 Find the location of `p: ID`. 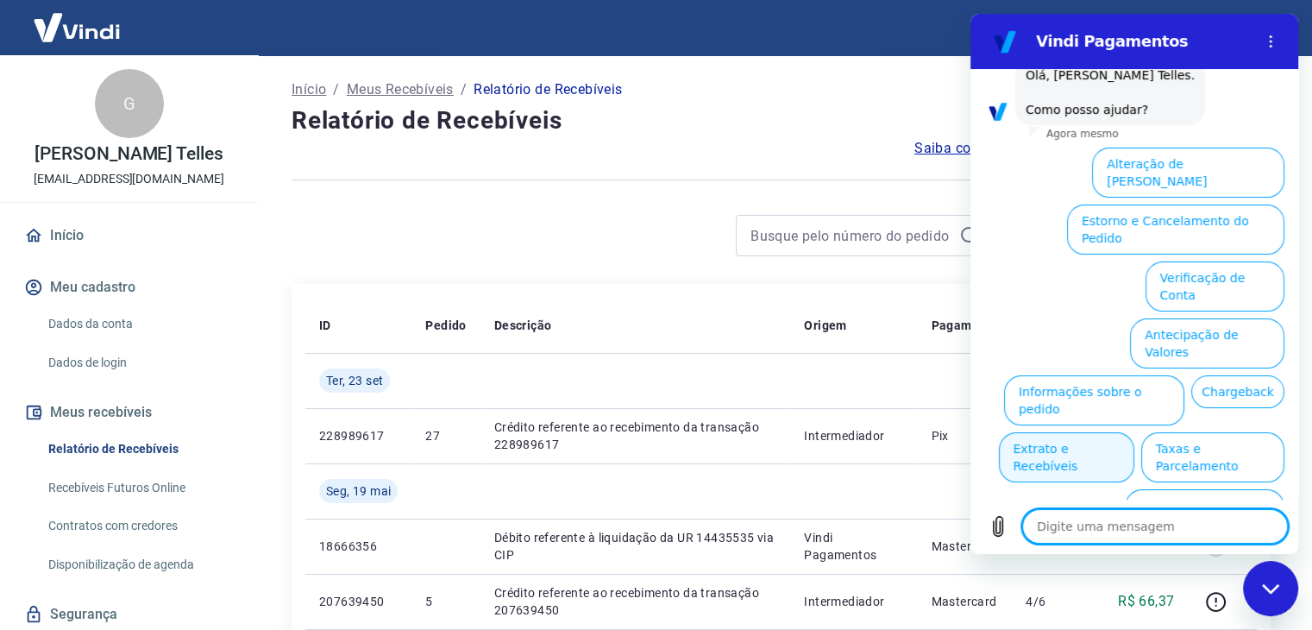

p: ID is located at coordinates (325, 325).